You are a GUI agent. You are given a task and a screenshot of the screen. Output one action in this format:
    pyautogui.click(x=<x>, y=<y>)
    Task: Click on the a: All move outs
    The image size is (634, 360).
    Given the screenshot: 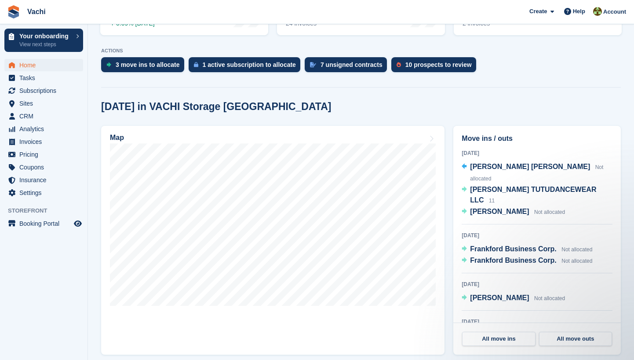 What is the action you would take?
    pyautogui.click(x=576, y=339)
    